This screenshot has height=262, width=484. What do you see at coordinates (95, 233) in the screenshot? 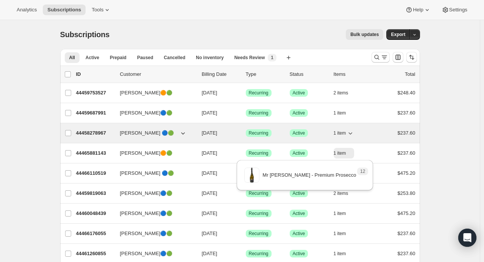
I see `p: 44466176055` at bounding box center [95, 233].